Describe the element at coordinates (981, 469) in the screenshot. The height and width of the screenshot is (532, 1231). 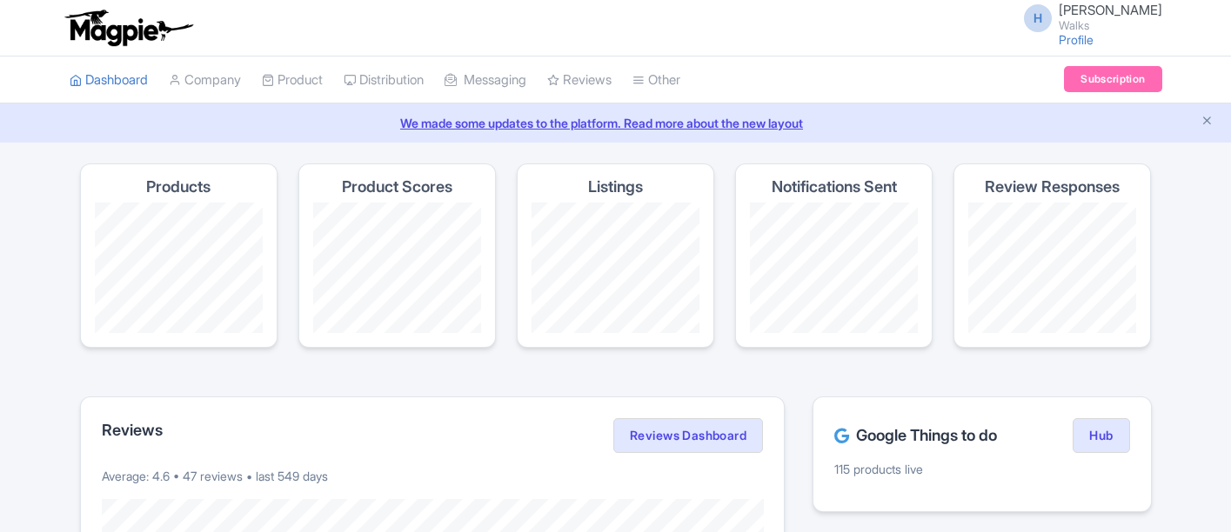
I see `p: 115 products live` at that location.